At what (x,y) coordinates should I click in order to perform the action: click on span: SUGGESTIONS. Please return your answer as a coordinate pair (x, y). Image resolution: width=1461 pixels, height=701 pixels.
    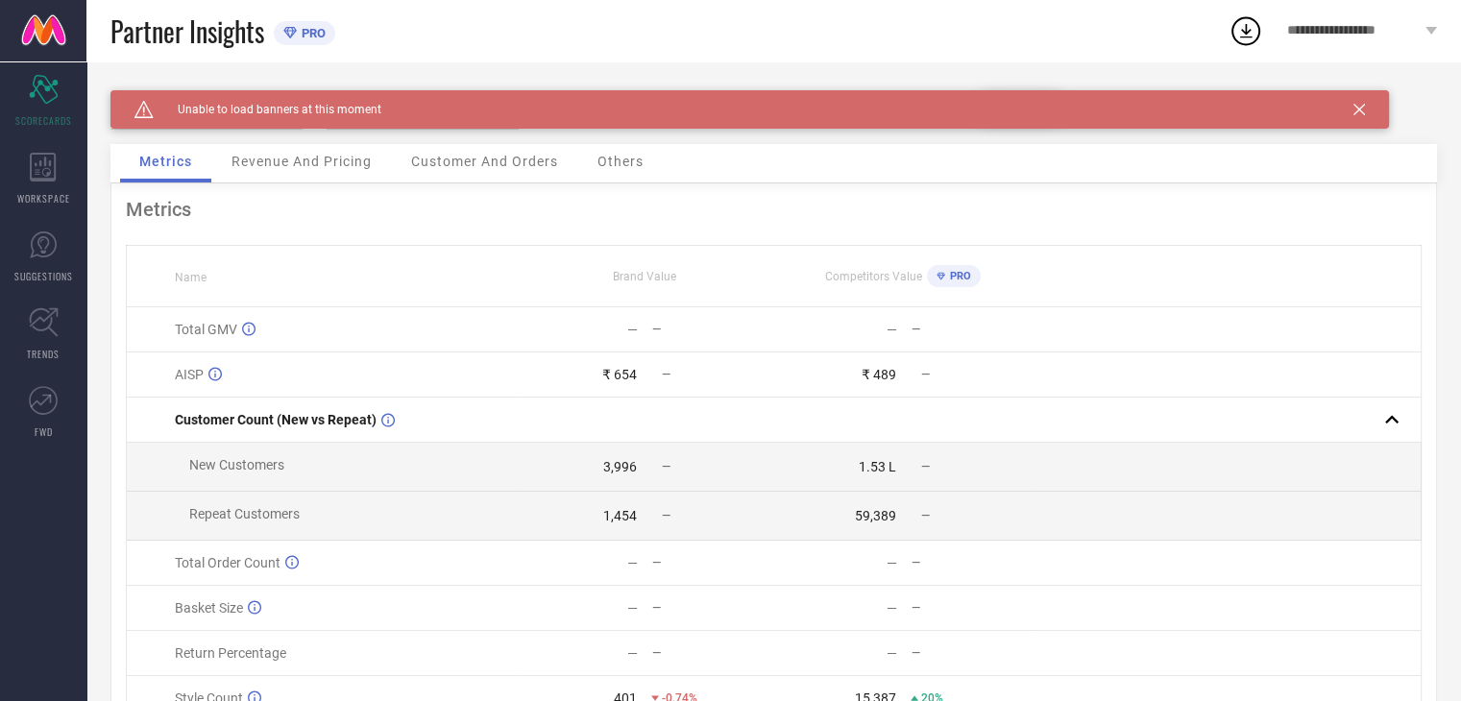
    Looking at the image, I should click on (43, 276).